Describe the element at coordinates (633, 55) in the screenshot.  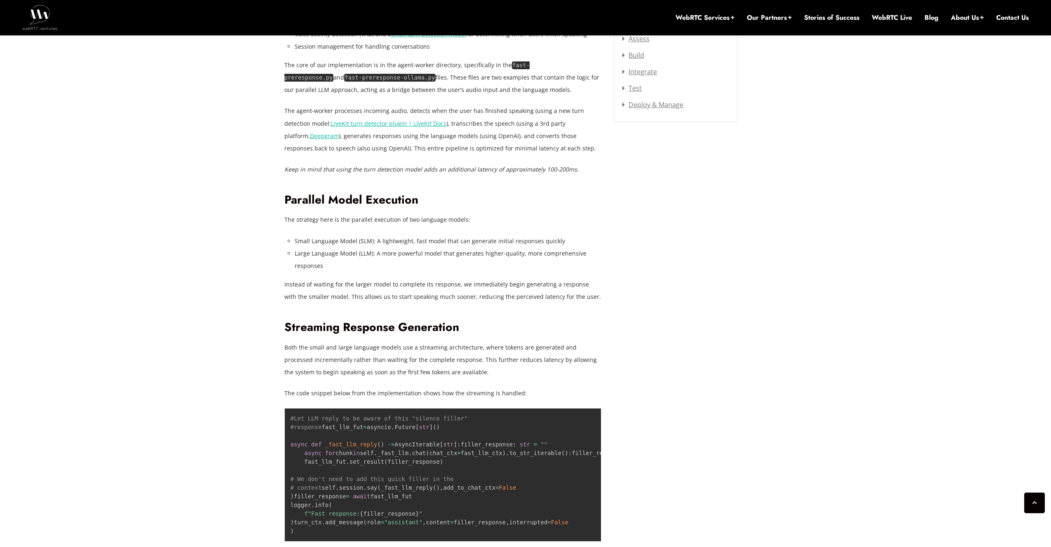
I see `a: Build` at that location.